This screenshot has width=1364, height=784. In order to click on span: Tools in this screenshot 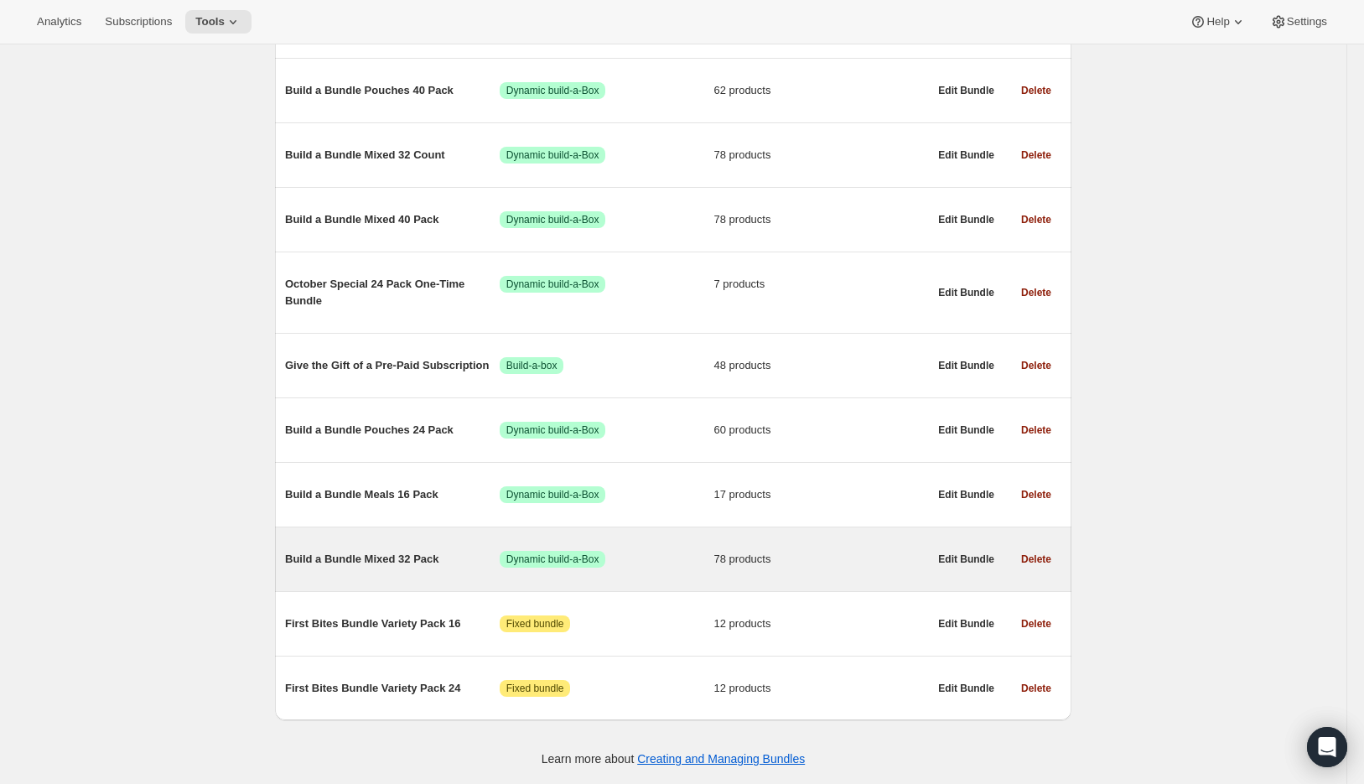, I will do `click(210, 22)`.